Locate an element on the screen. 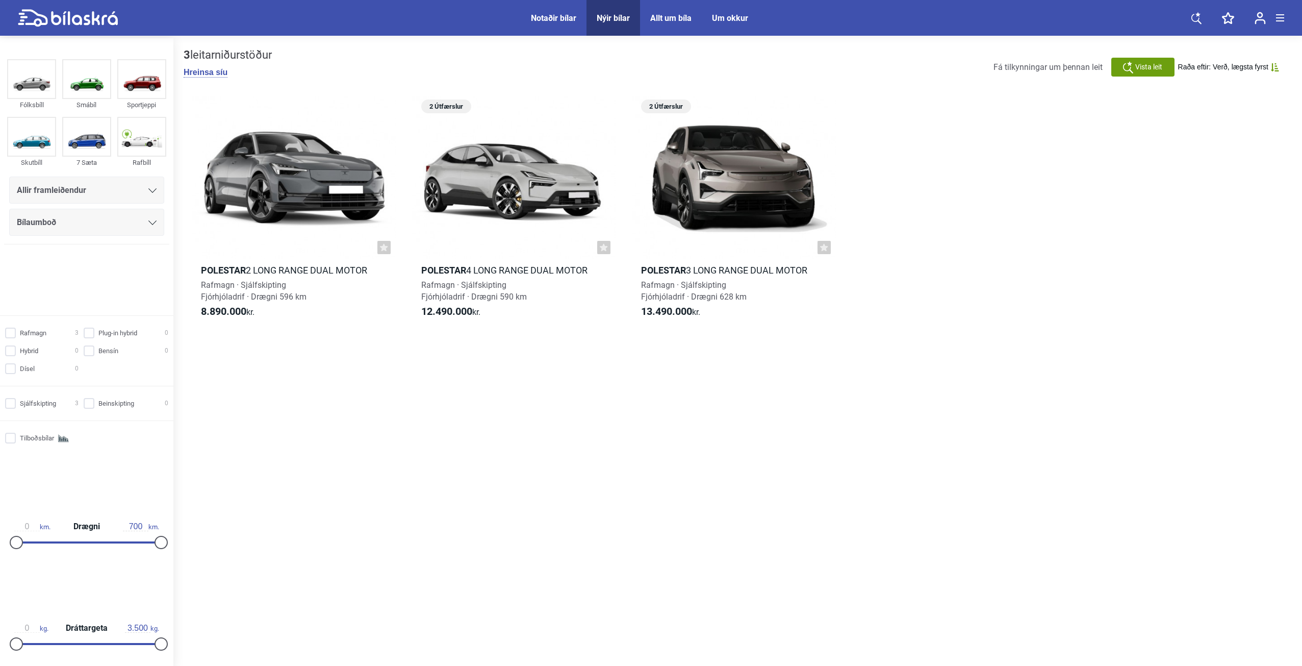  div: Um okkur is located at coordinates (730, 18).